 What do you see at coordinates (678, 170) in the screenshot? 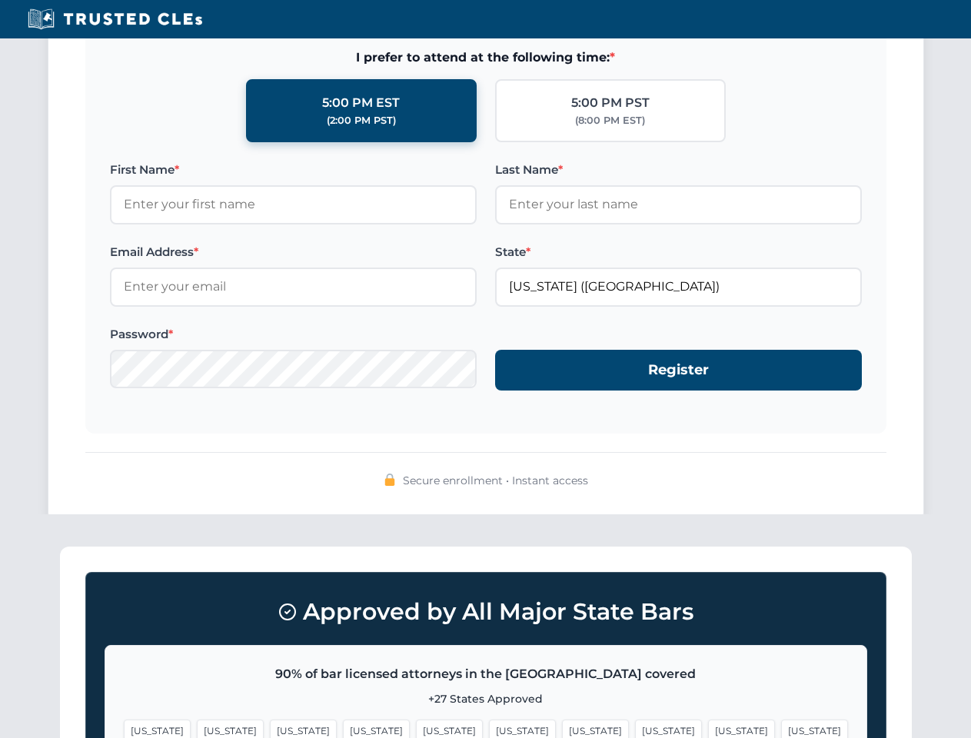
I see `label: Last Name` at bounding box center [678, 170].